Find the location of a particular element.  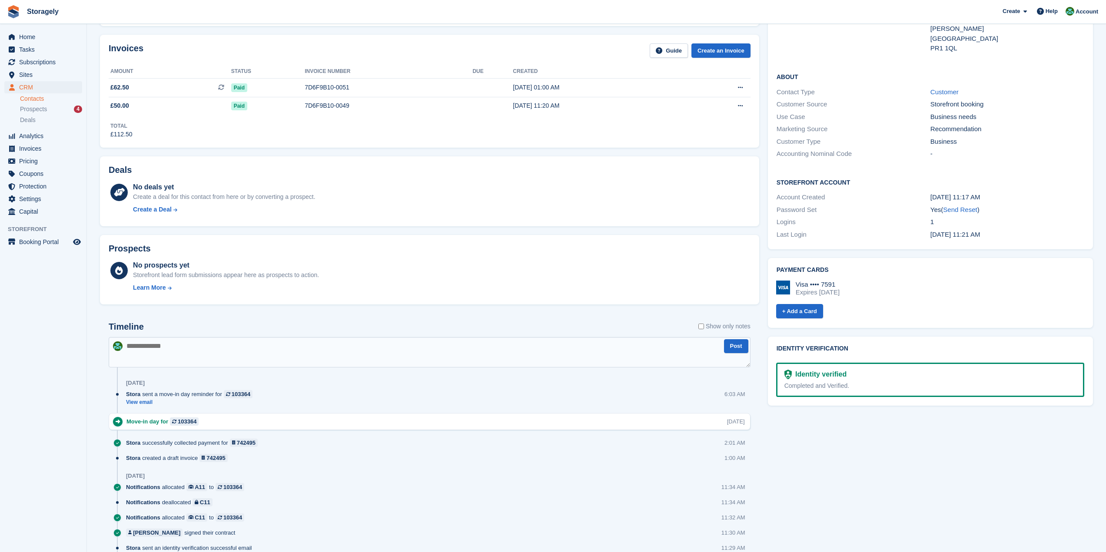

th: Amount is located at coordinates (170, 72).